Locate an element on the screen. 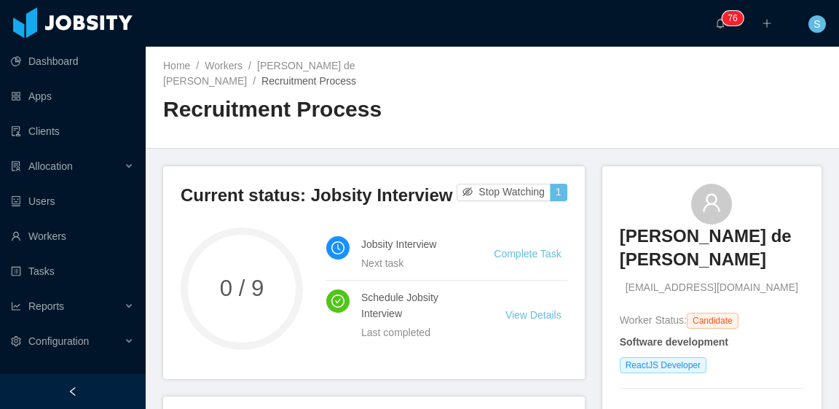 The width and height of the screenshot is (839, 409). a: icon: profileTasks is located at coordinates (72, 271).